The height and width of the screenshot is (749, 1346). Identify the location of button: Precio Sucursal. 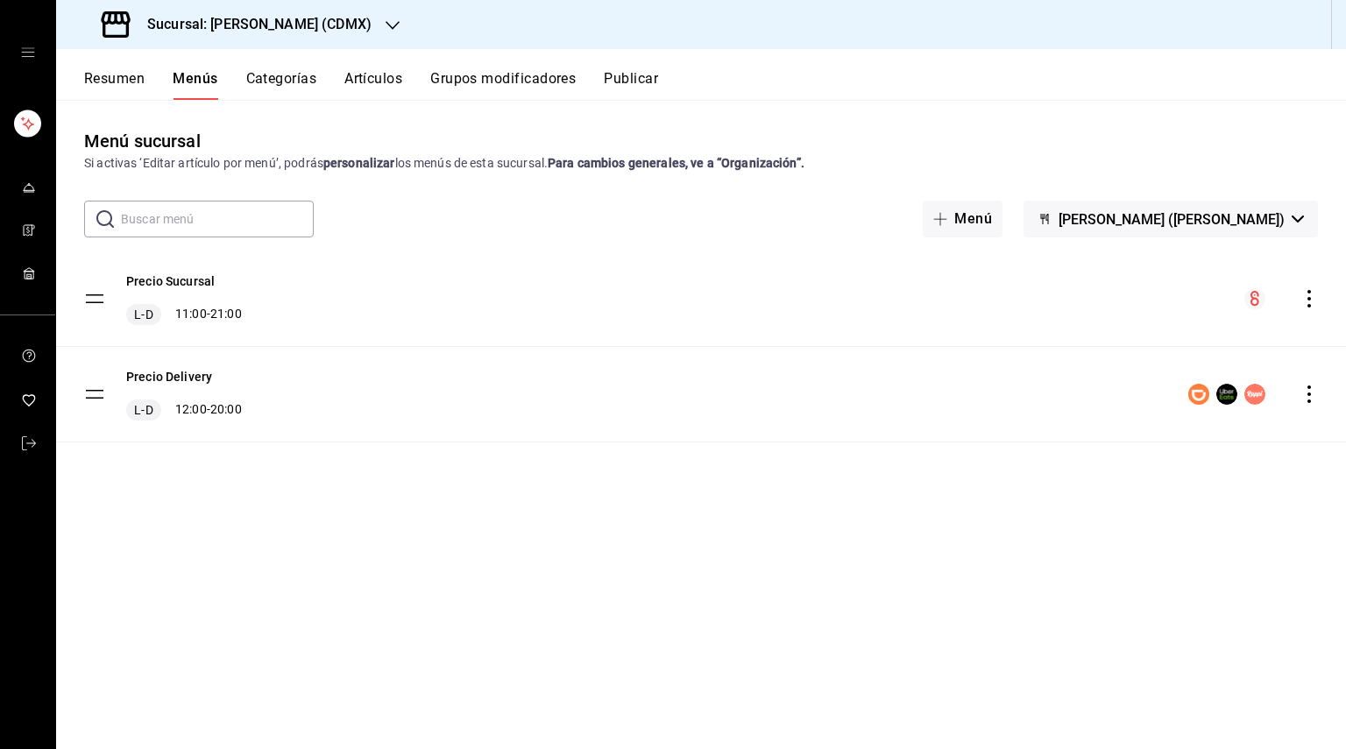
(170, 281).